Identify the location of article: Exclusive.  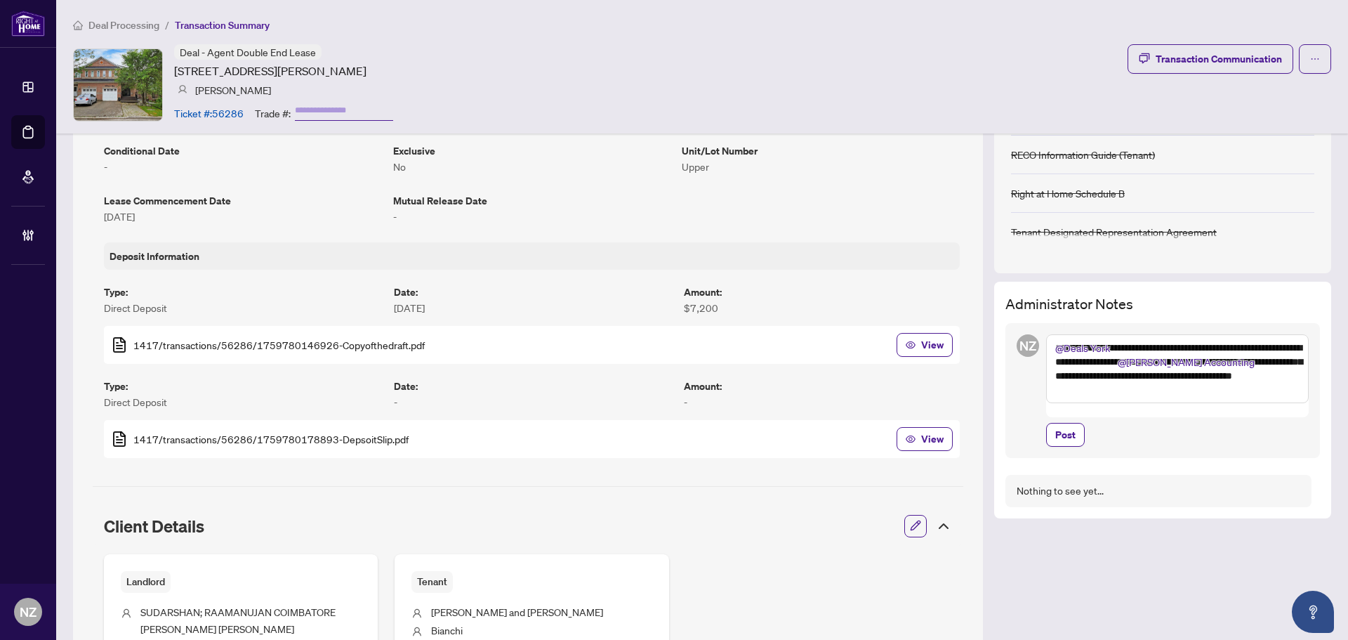
(532, 150).